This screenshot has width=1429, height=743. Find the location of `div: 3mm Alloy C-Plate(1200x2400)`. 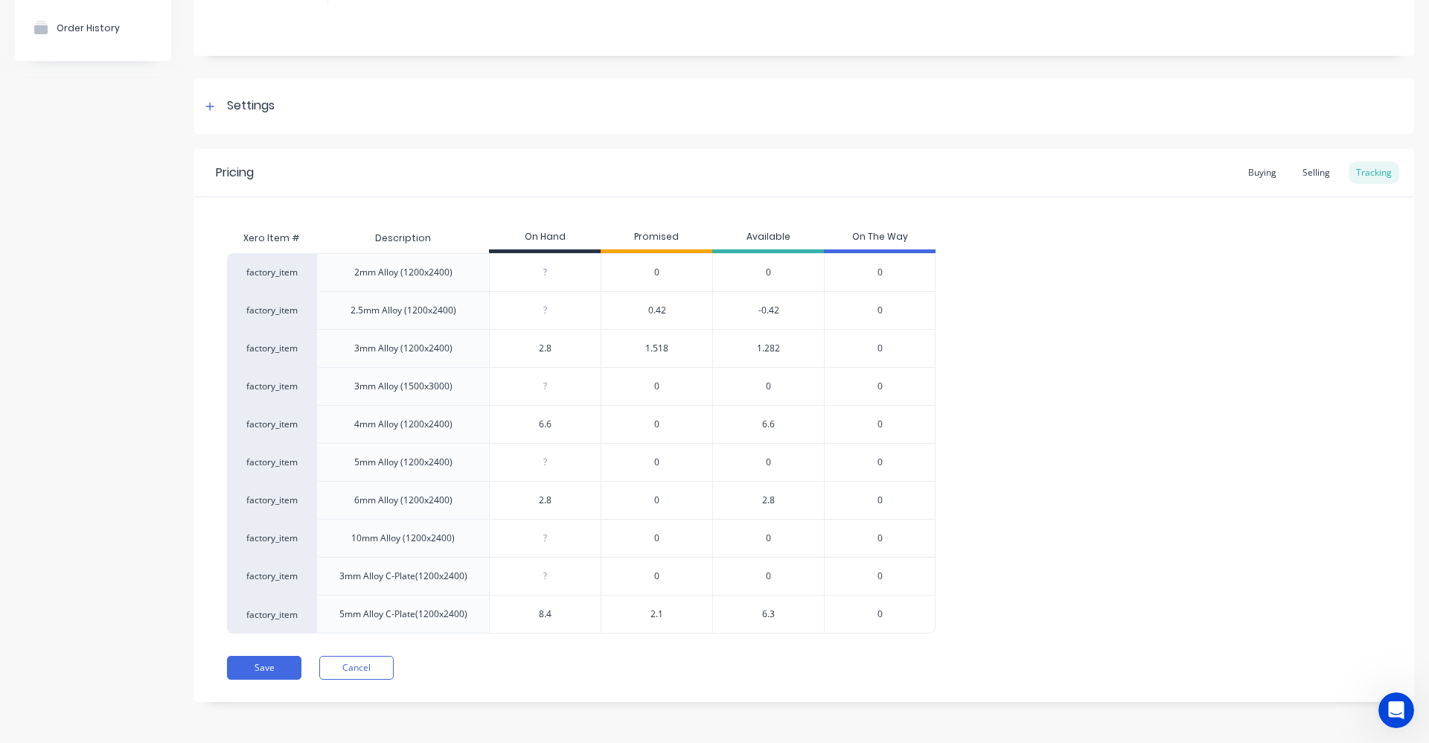

div: 3mm Alloy C-Plate(1200x2400) is located at coordinates (403, 576).